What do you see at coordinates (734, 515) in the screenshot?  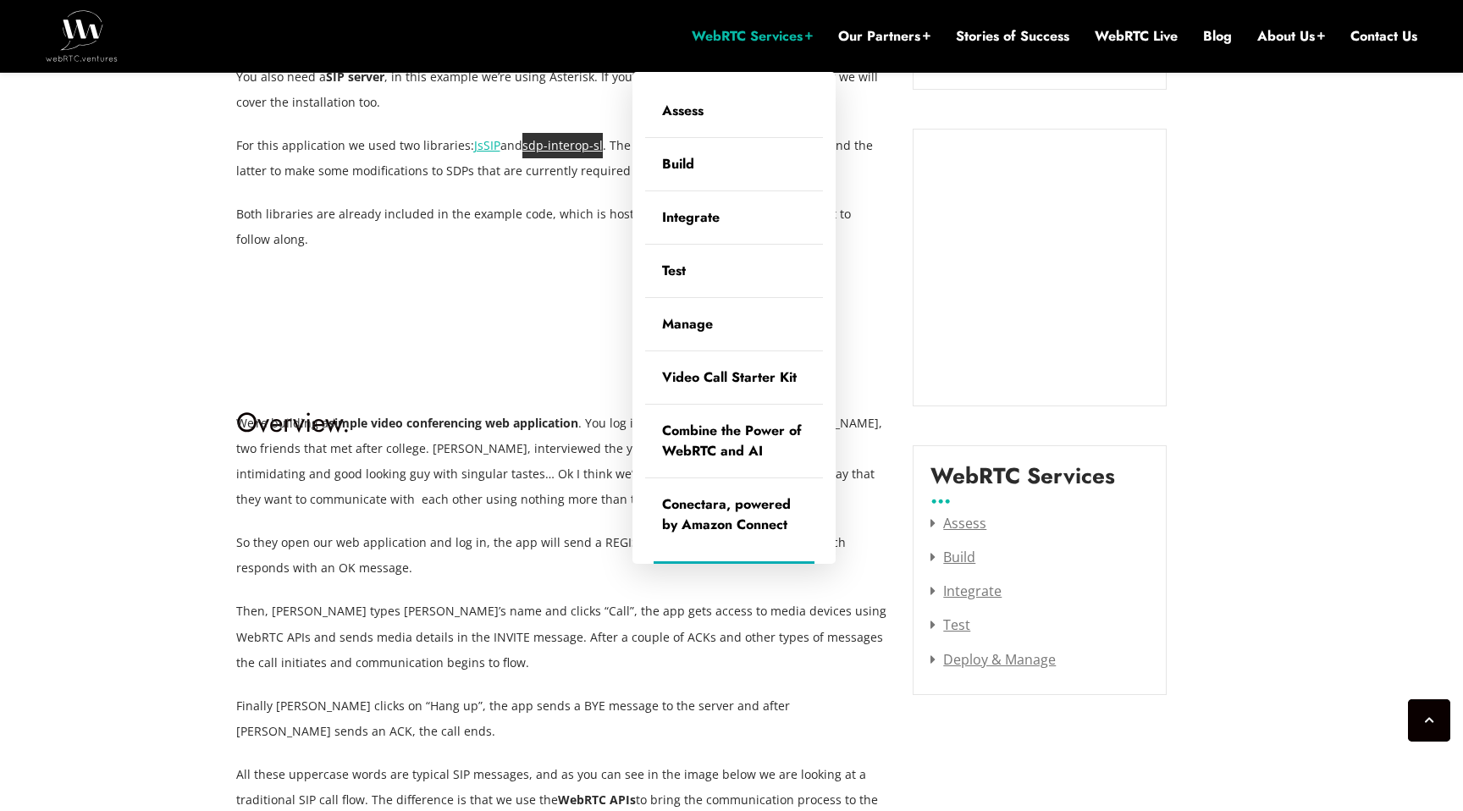 I see `a: Conectara, powered by Amazon Connect` at bounding box center [734, 515].